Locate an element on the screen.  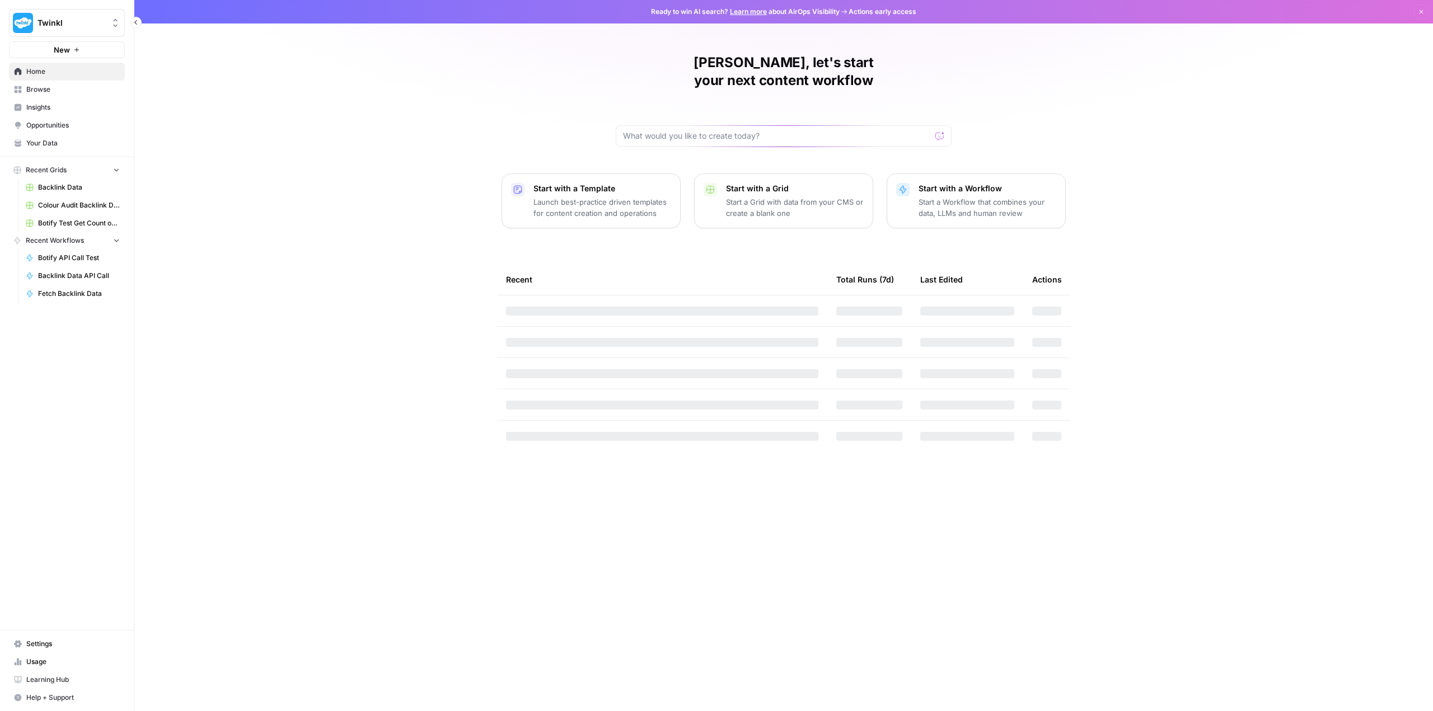
span: Usage is located at coordinates (73, 662).